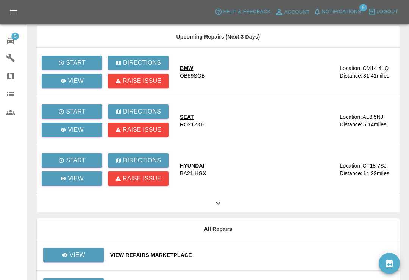 The image size is (409, 280). Describe the element at coordinates (378, 173) in the screenshot. I see `div: 14.22 miles` at that location.